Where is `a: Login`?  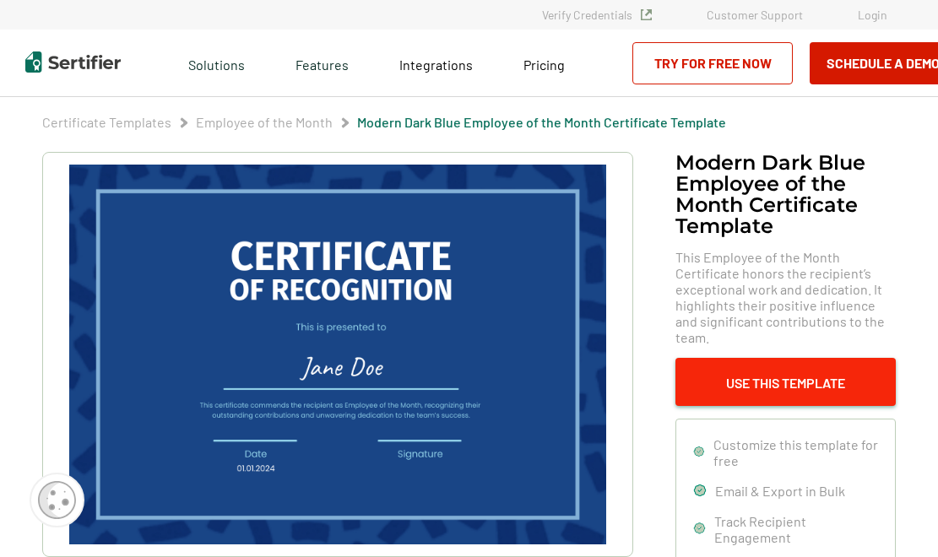
a: Login is located at coordinates (872, 14).